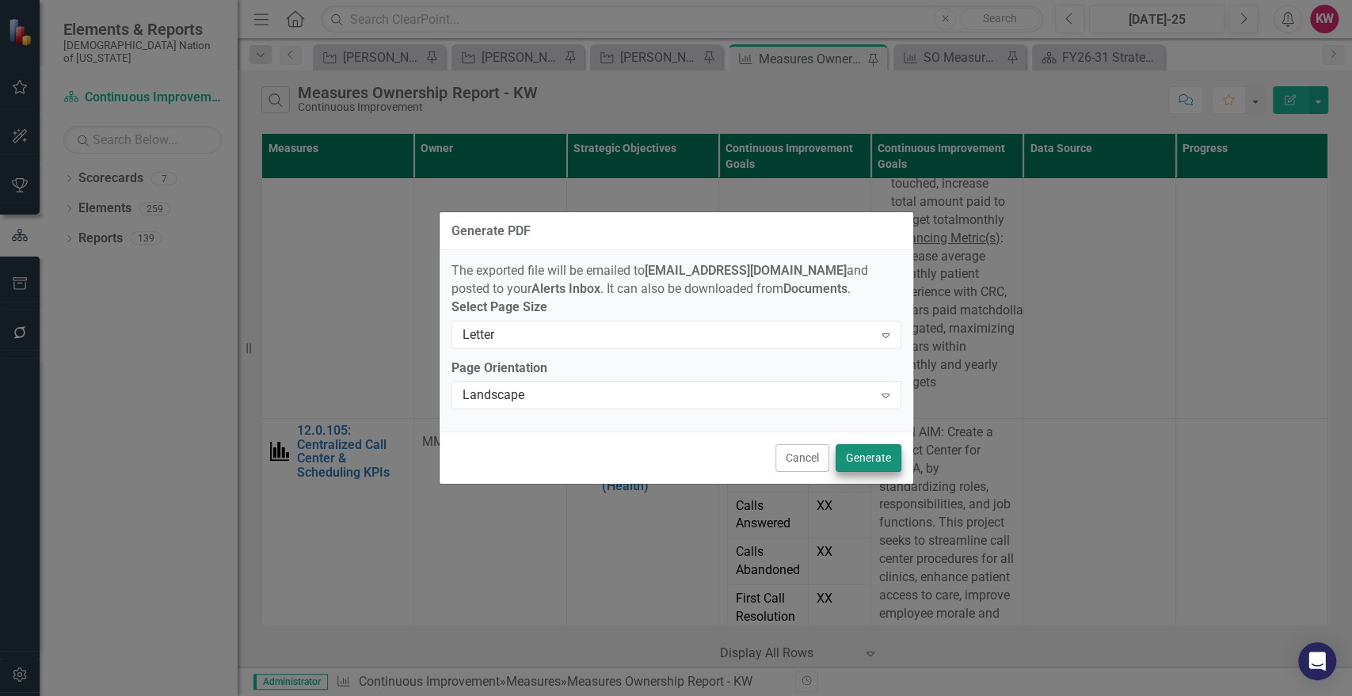  Describe the element at coordinates (668, 334) in the screenshot. I see `div: Letter` at that location.